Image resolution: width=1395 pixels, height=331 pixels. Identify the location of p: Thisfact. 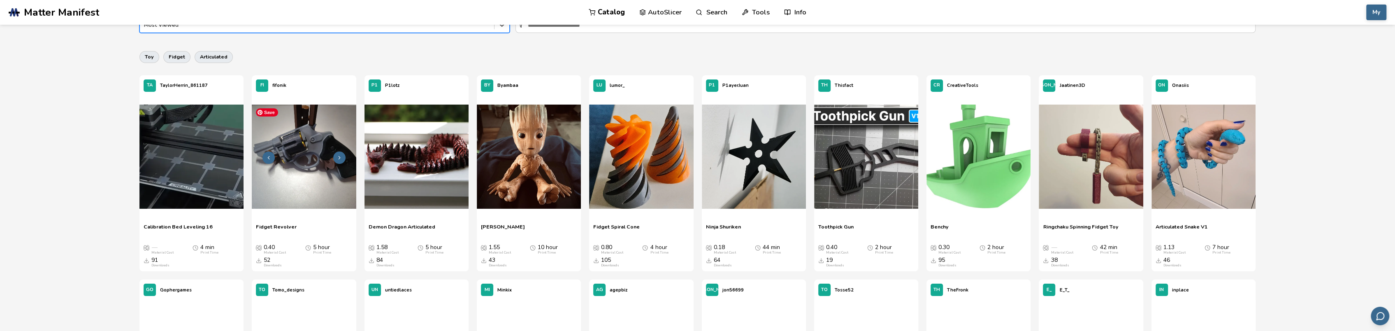
(844, 85).